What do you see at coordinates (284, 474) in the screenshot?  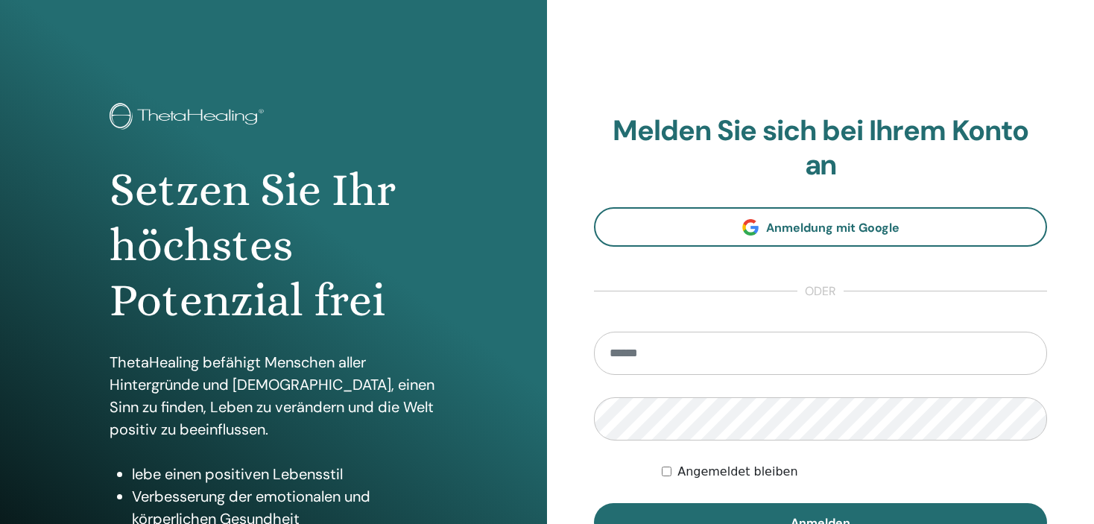 I see `li: lebe einen positiven Lebensstil` at bounding box center [284, 474].